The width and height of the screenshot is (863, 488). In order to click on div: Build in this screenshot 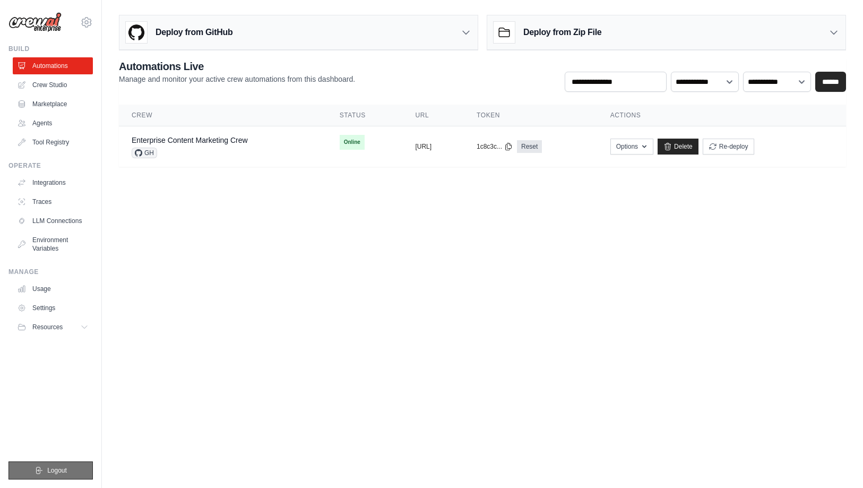, I will do `click(50, 49)`.